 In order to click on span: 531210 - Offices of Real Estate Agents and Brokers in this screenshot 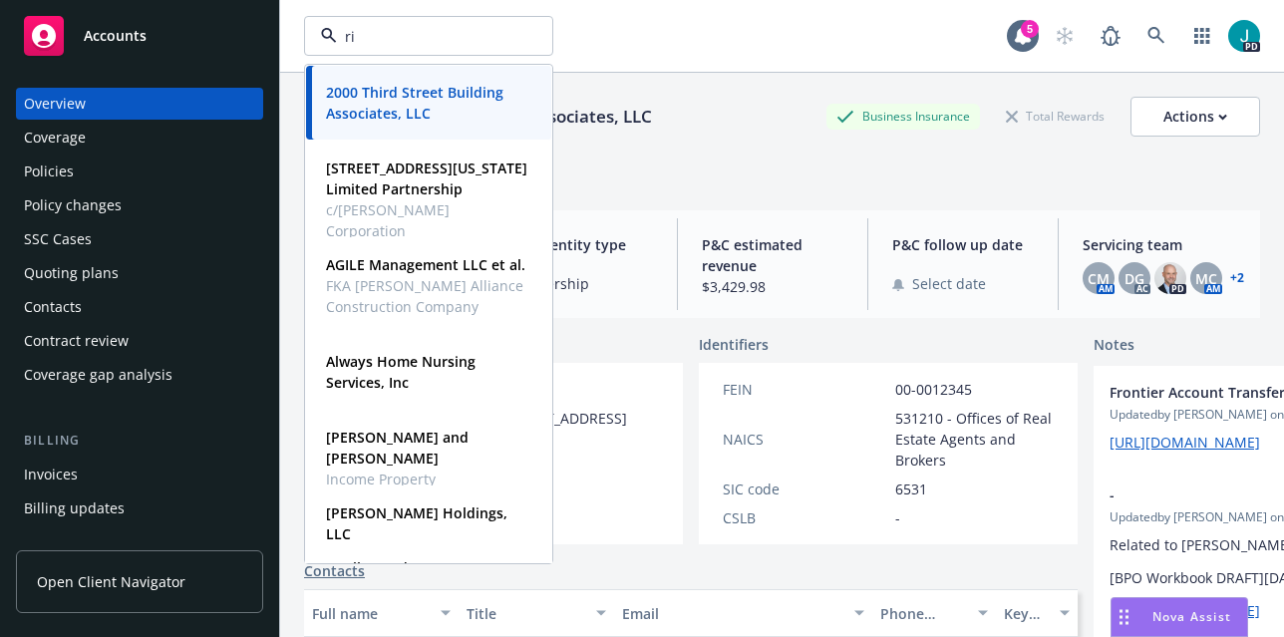, I will do `click(974, 439)`.